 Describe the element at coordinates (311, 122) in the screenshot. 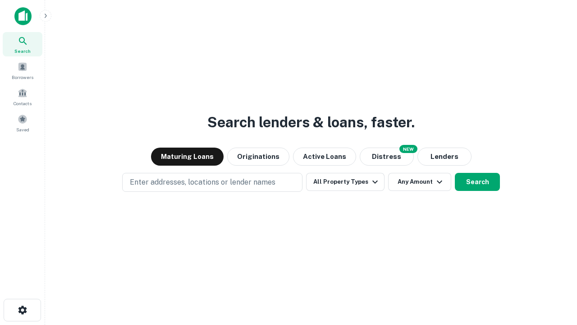

I see `h3: Search lenders & loans, faster.` at that location.